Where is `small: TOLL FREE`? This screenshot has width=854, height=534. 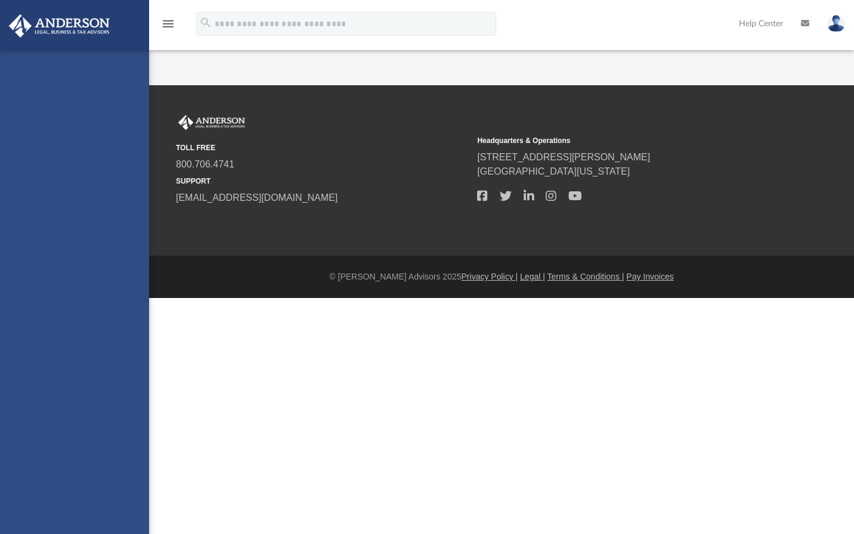
small: TOLL FREE is located at coordinates (322, 148).